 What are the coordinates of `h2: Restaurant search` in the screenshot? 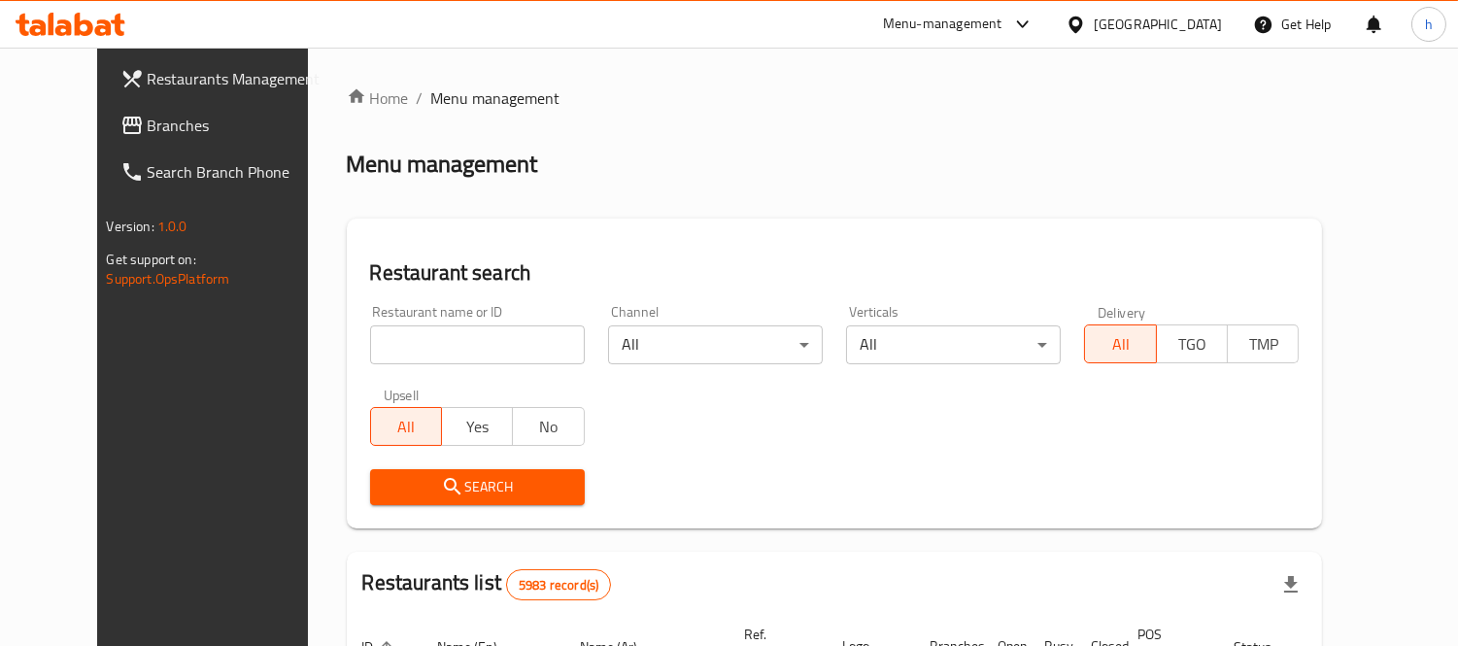 It's located at (834, 273).